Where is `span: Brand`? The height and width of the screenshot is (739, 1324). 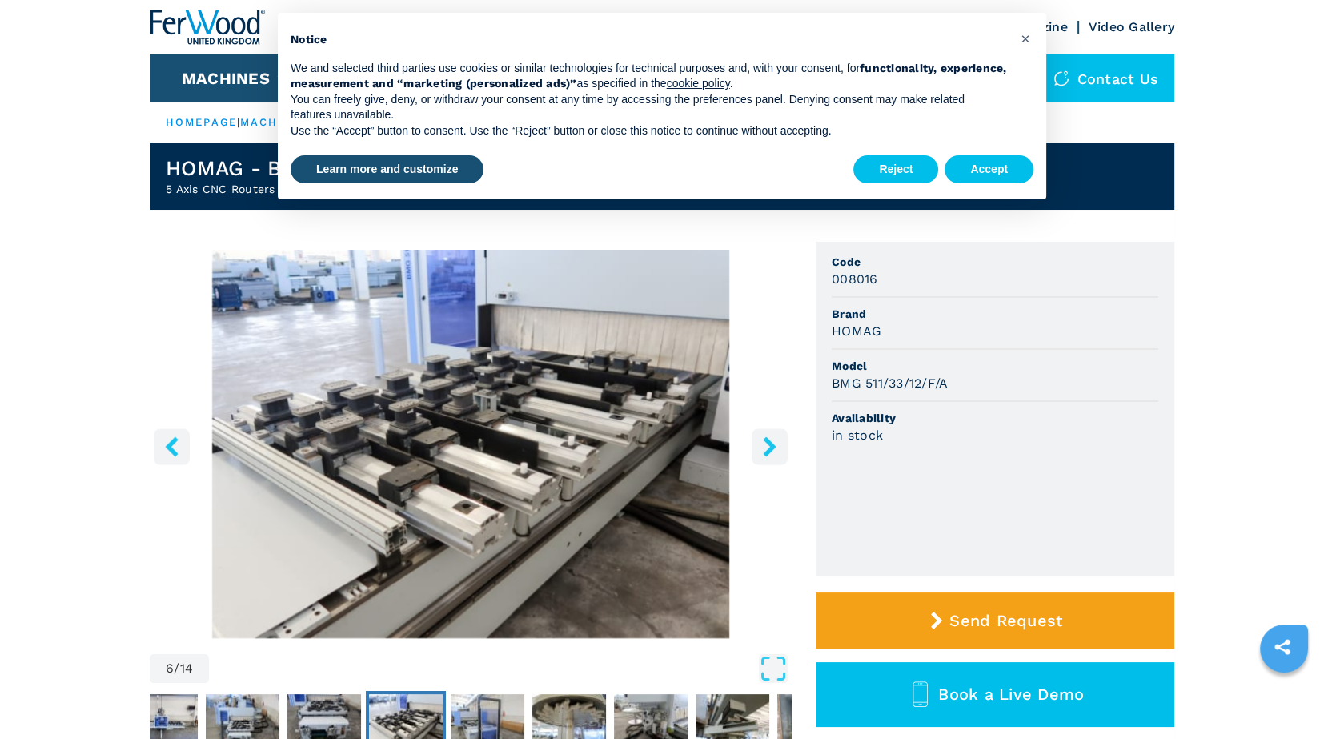
span: Brand is located at coordinates (995, 314).